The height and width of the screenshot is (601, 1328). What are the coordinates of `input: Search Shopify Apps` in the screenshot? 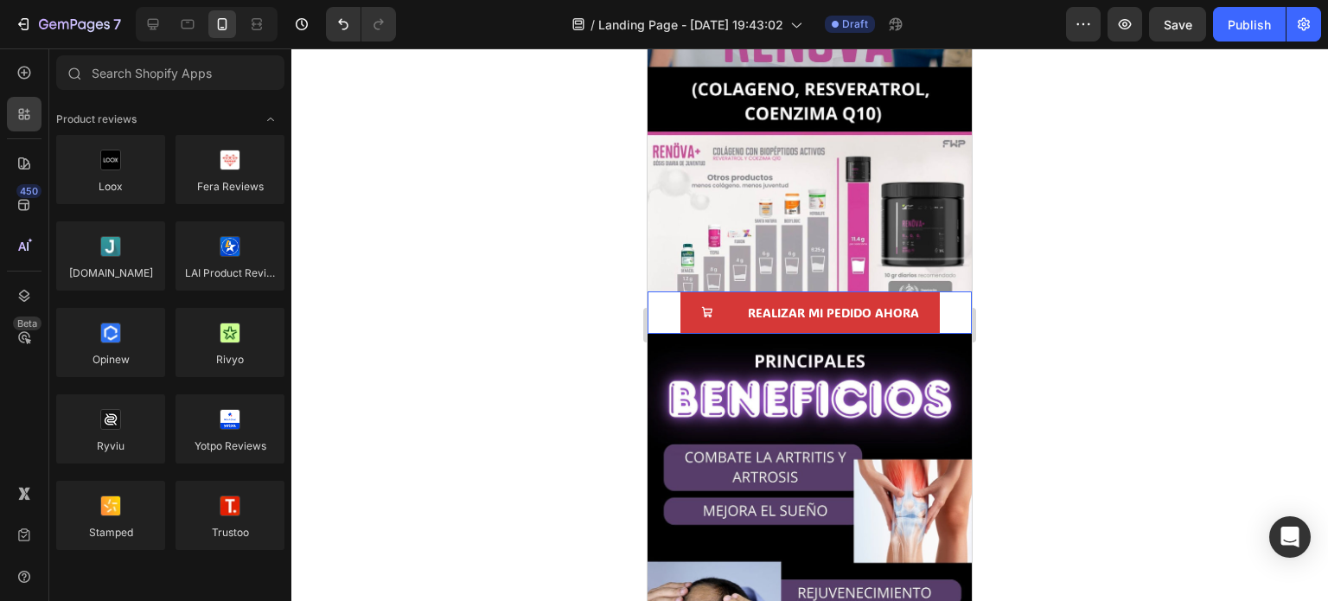 It's located at (170, 73).